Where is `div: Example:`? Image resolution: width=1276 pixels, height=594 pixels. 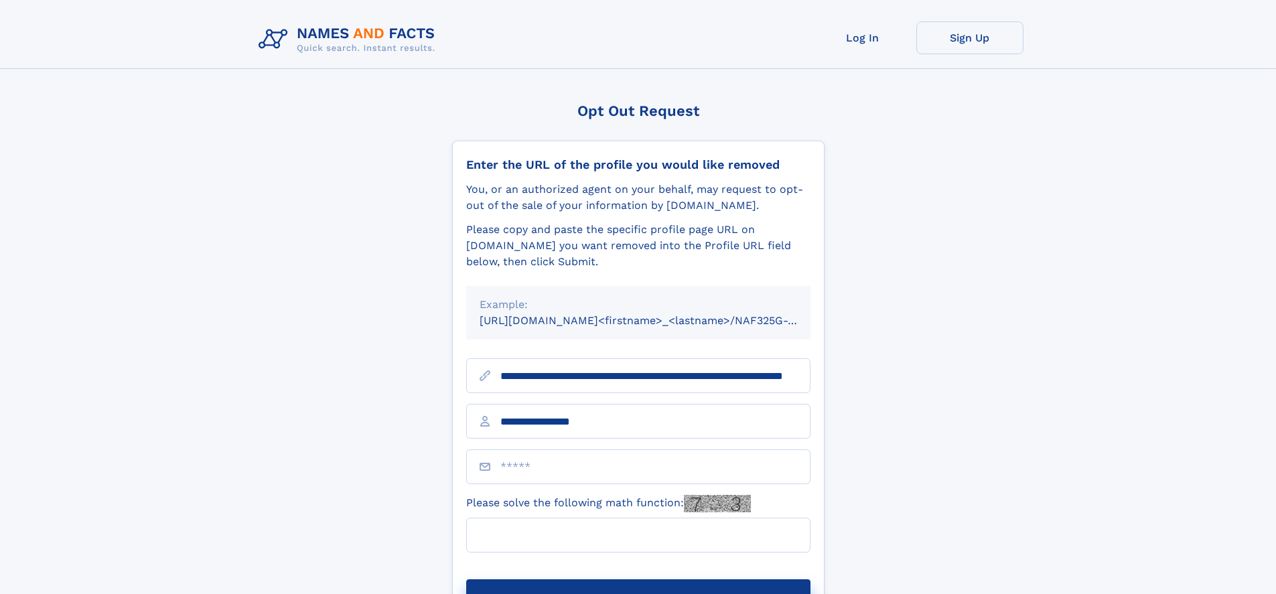
div: Example: is located at coordinates (638, 305).